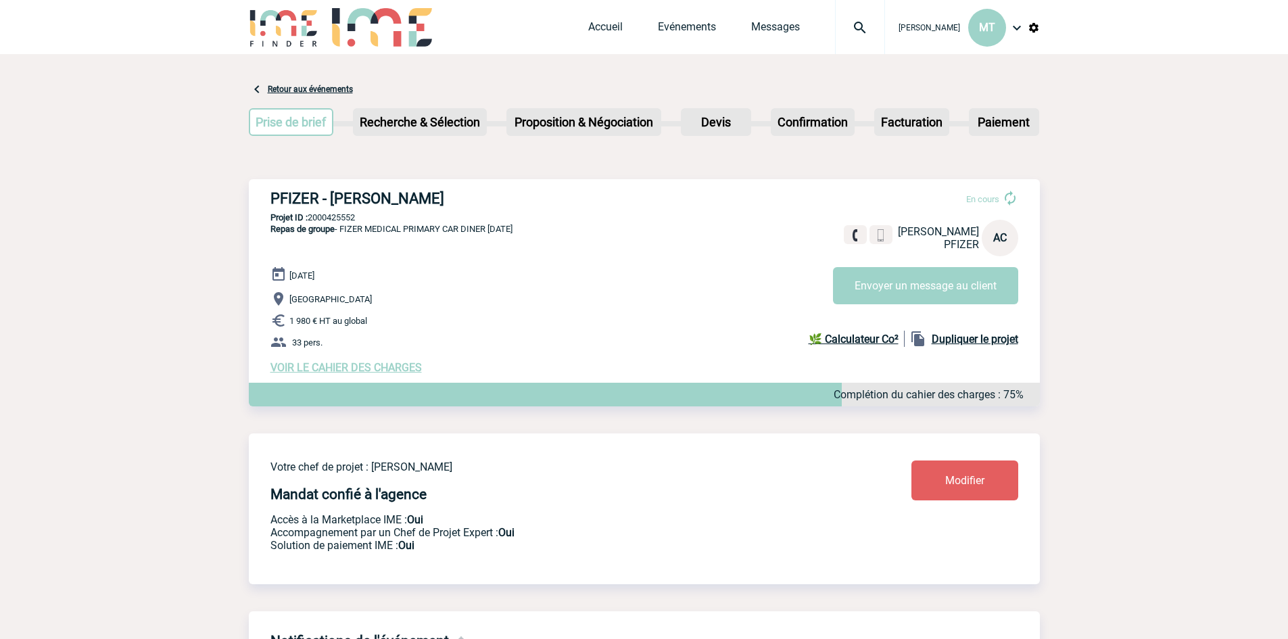 The width and height of the screenshot is (1288, 639). What do you see at coordinates (551, 532) in the screenshot?
I see `p: Prestation payante` at bounding box center [551, 532].